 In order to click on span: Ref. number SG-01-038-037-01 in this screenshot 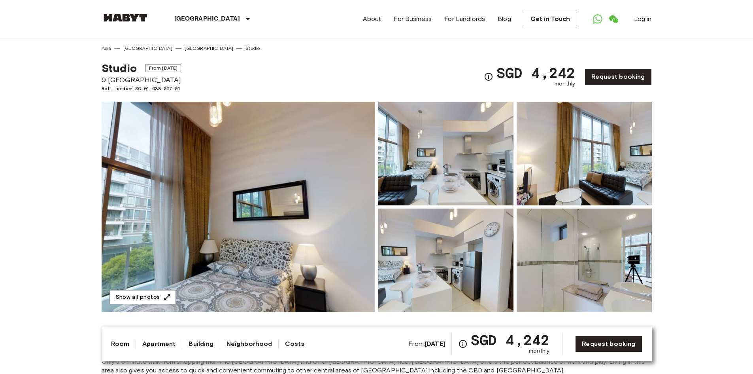, I will do `click(141, 89)`.